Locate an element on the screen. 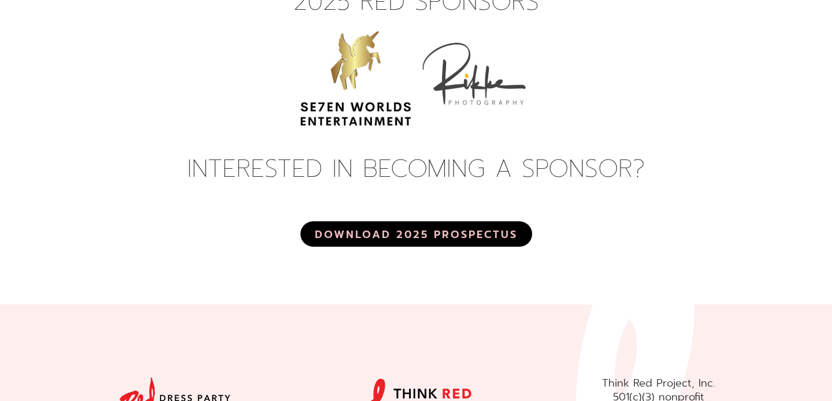 This screenshot has height=401, width=832. img: Se7en Worlds Entertainment is located at coordinates (356, 77).